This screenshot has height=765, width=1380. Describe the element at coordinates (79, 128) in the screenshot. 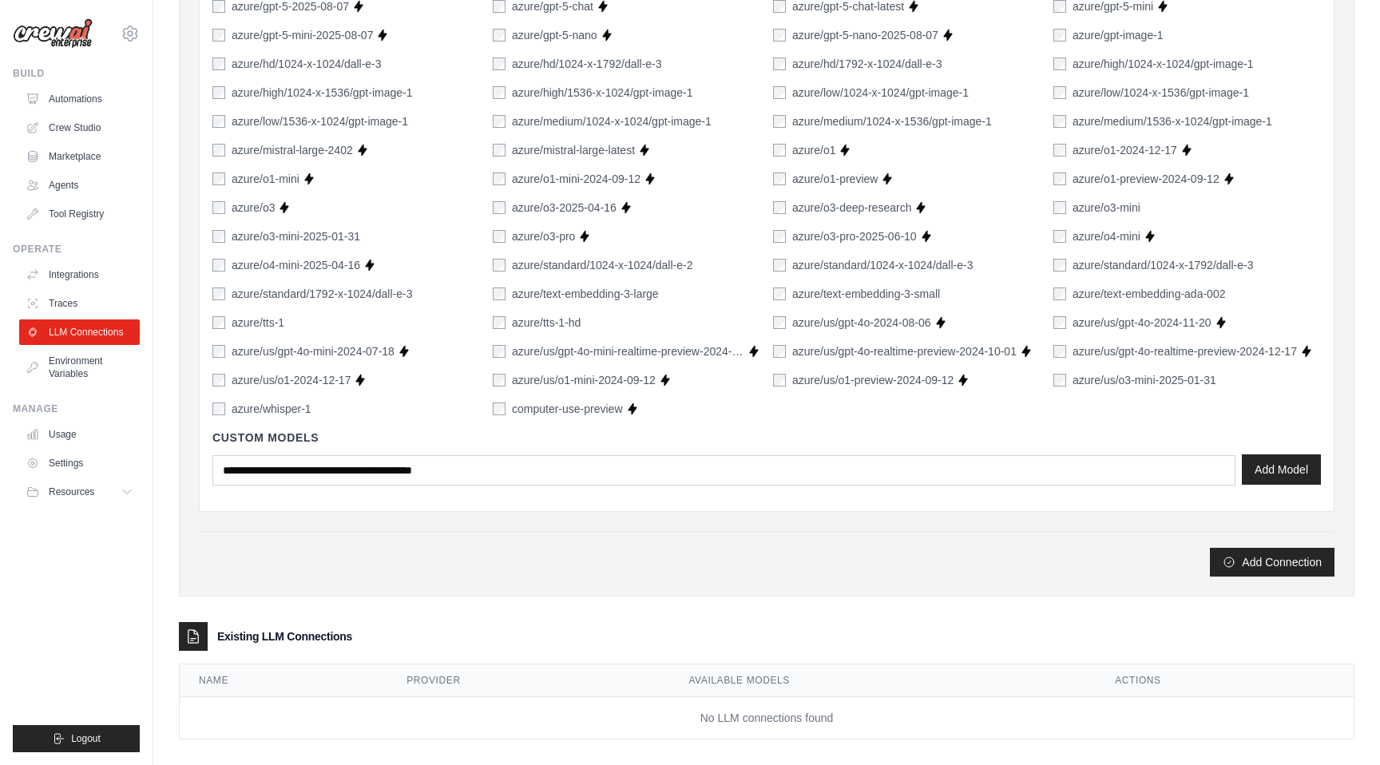

I see `a: Crew Studio` at that location.